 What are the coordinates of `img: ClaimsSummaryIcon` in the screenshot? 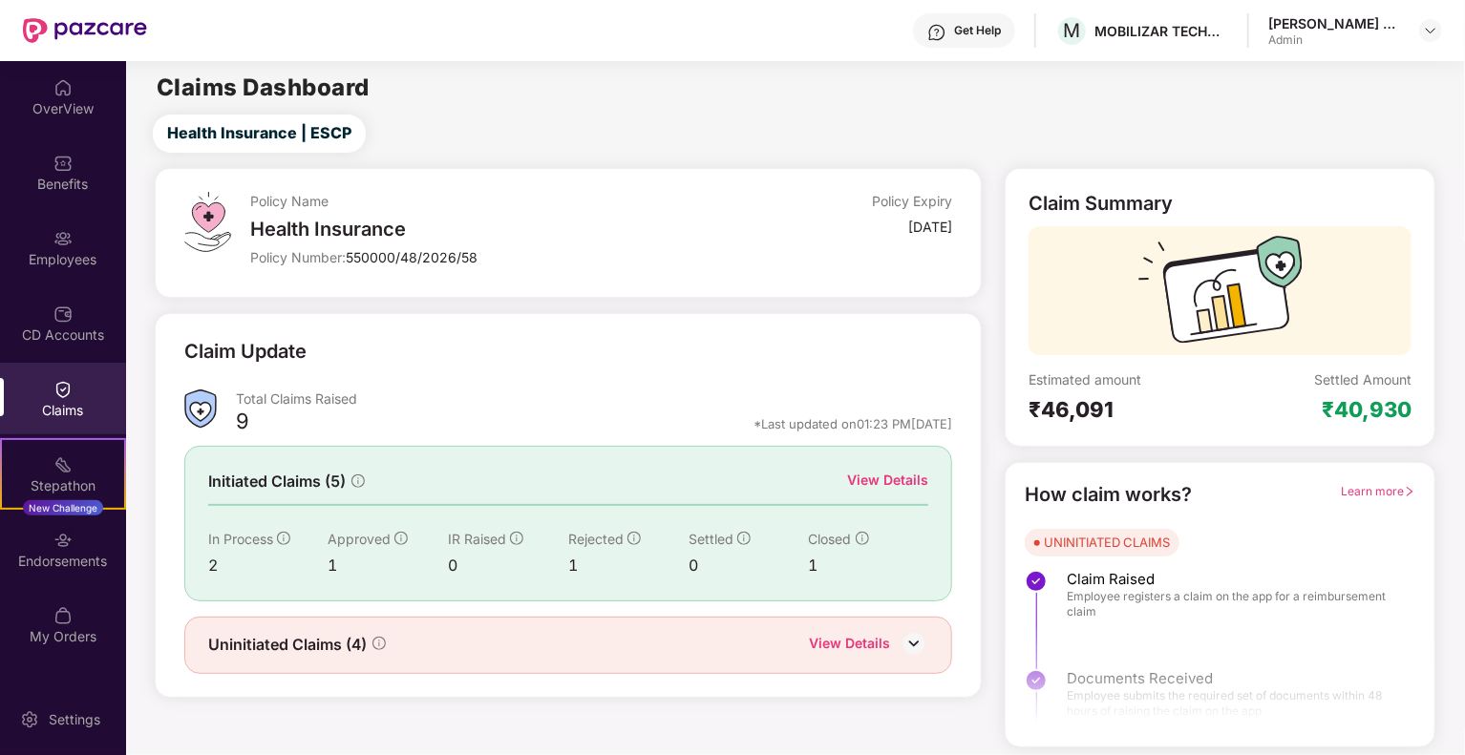 It's located at (201, 409).